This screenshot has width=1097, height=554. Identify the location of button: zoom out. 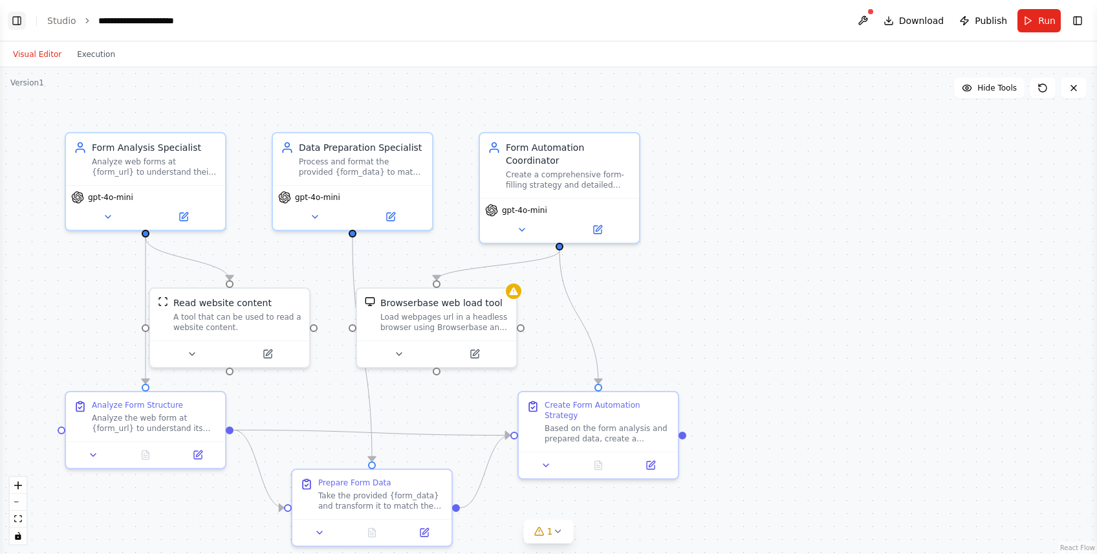
(18, 502).